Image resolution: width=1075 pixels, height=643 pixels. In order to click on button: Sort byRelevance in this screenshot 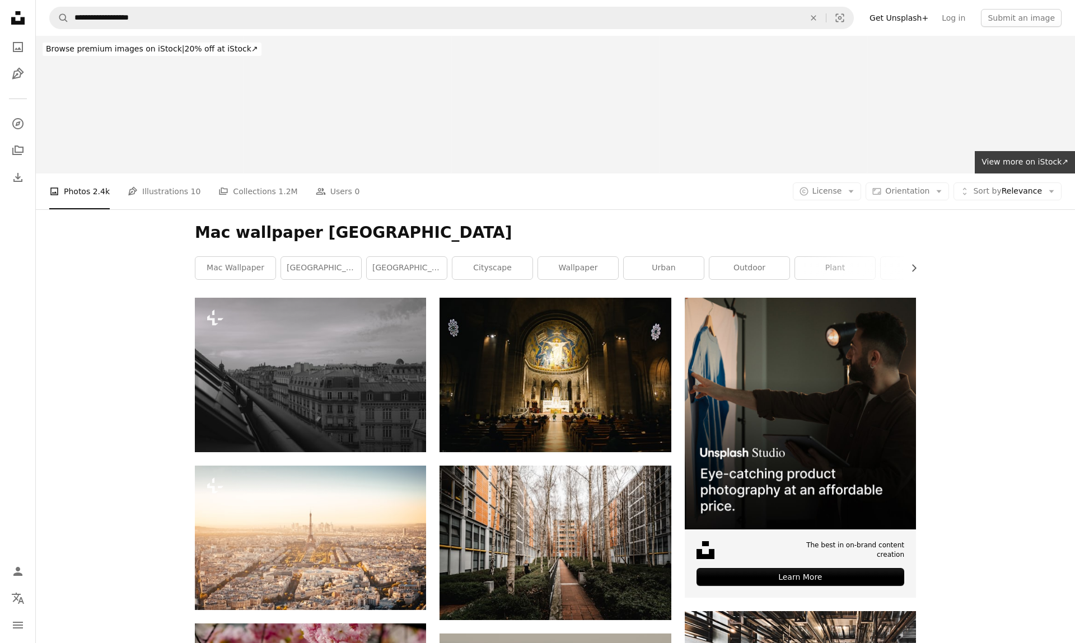, I will do `click(1007, 191)`.